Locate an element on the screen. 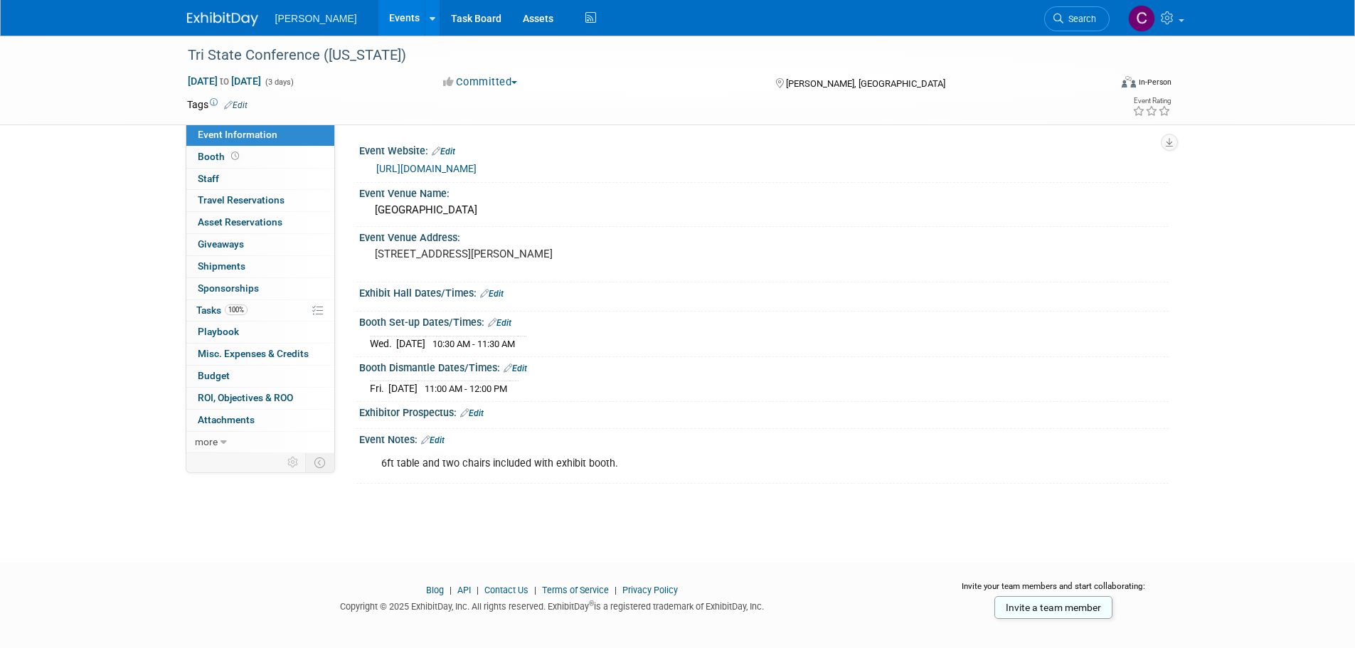  span: Booth is located at coordinates (220, 156).